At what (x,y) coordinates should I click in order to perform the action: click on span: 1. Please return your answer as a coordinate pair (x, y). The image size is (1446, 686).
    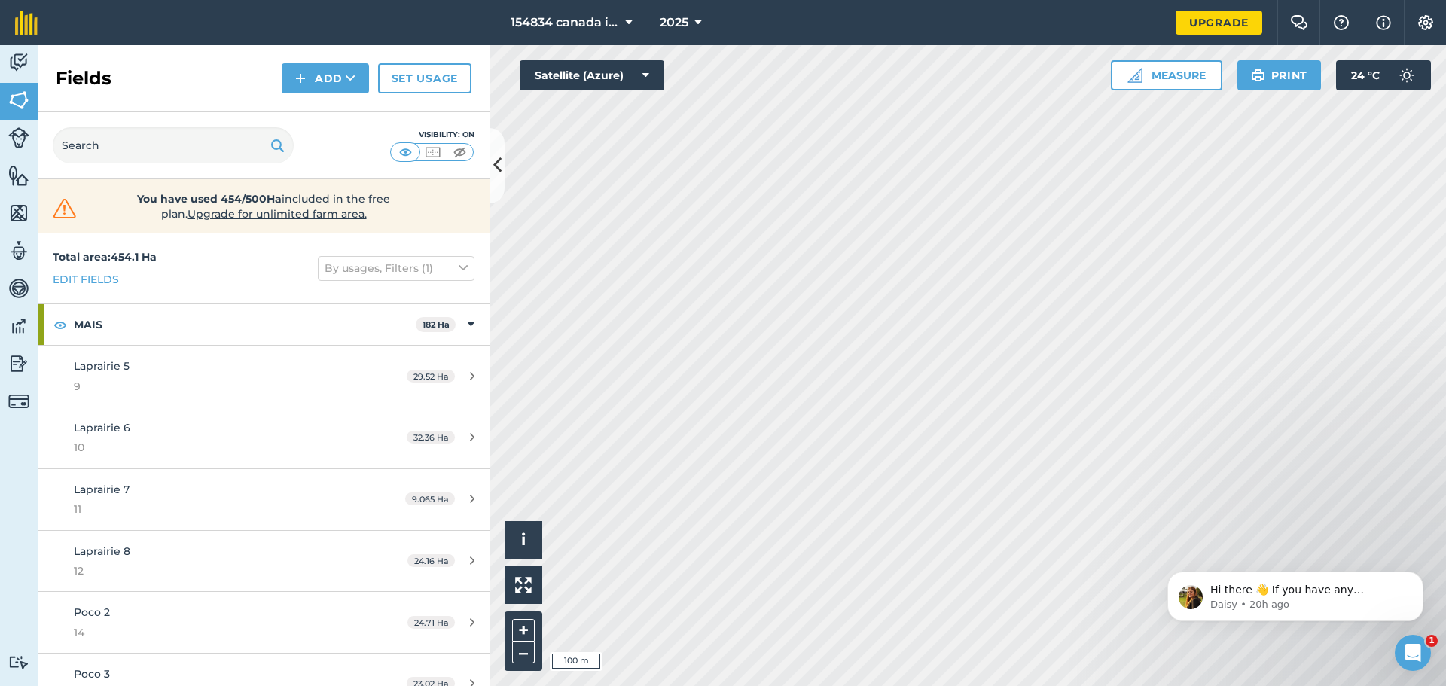
    Looking at the image, I should click on (1432, 641).